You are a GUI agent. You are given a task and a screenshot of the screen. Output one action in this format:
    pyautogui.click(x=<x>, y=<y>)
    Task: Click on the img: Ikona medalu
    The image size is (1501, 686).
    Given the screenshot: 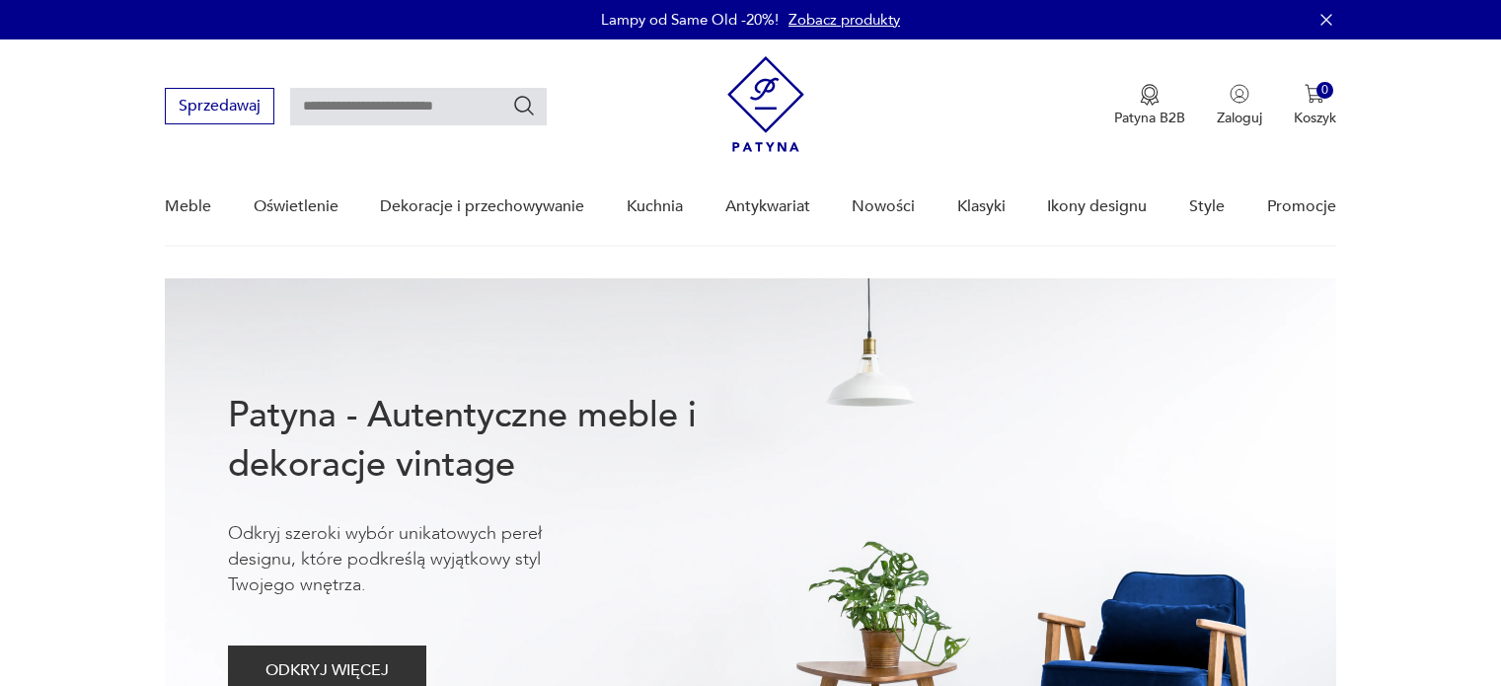 What is the action you would take?
    pyautogui.click(x=1150, y=95)
    